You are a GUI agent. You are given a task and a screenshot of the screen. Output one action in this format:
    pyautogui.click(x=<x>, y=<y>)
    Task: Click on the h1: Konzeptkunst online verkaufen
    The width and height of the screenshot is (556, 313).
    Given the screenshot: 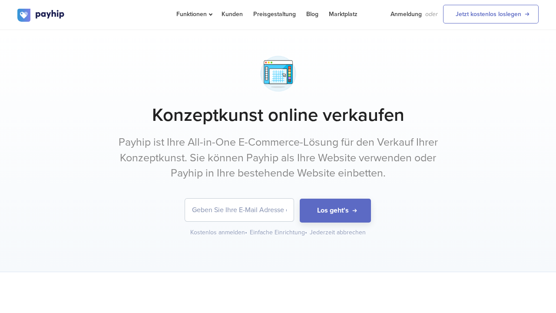 What is the action you would take?
    pyautogui.click(x=278, y=115)
    